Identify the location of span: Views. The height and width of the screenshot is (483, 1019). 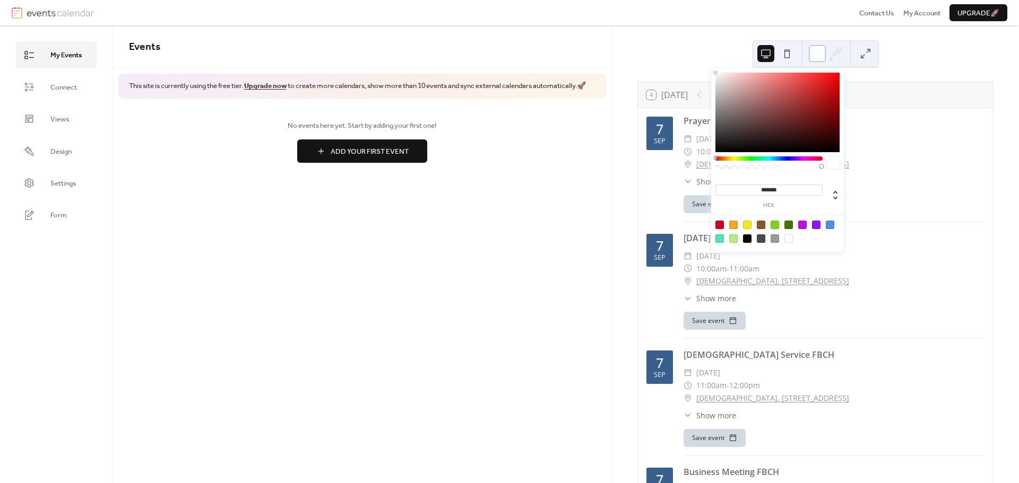
(59, 119).